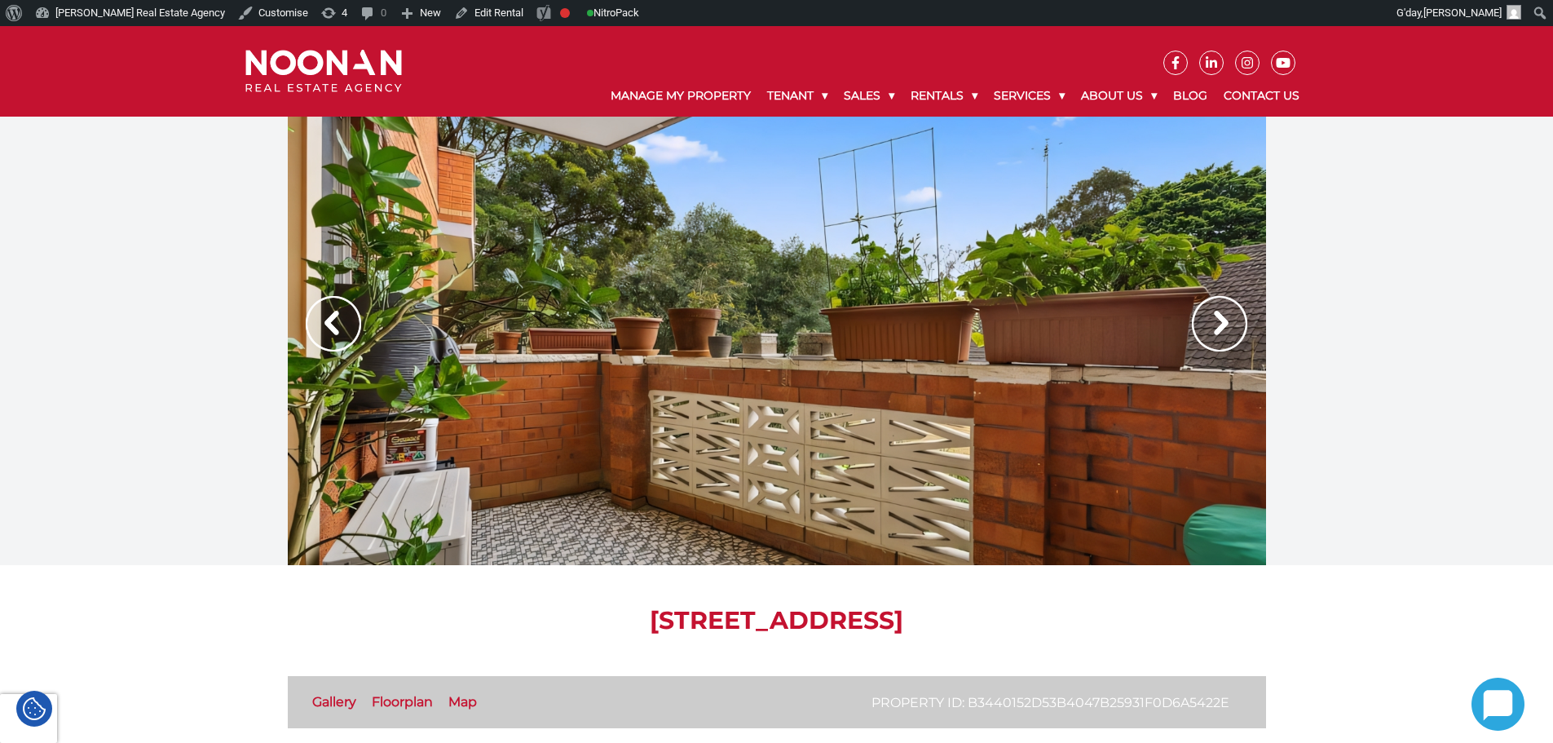 Image resolution: width=1553 pixels, height=743 pixels. Describe the element at coordinates (34, 708) in the screenshot. I see `div: Cookie Settings` at that location.